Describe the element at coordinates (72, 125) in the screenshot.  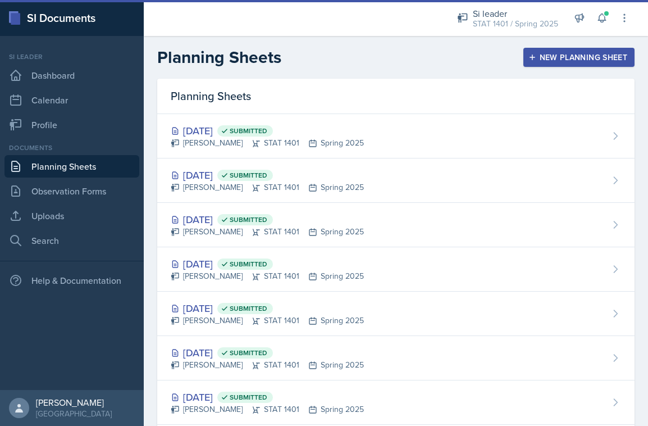
I see `a: Profile` at that location.